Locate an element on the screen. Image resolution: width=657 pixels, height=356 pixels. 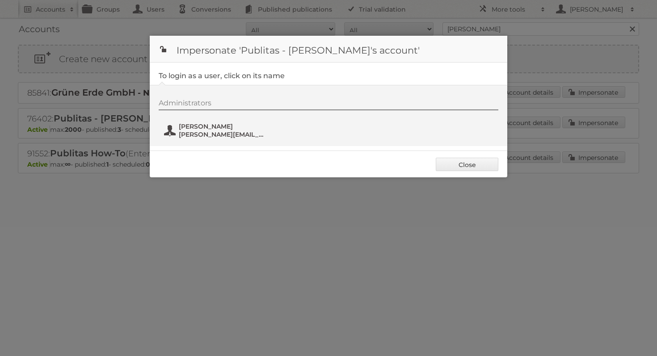
a: Close is located at coordinates (467, 164).